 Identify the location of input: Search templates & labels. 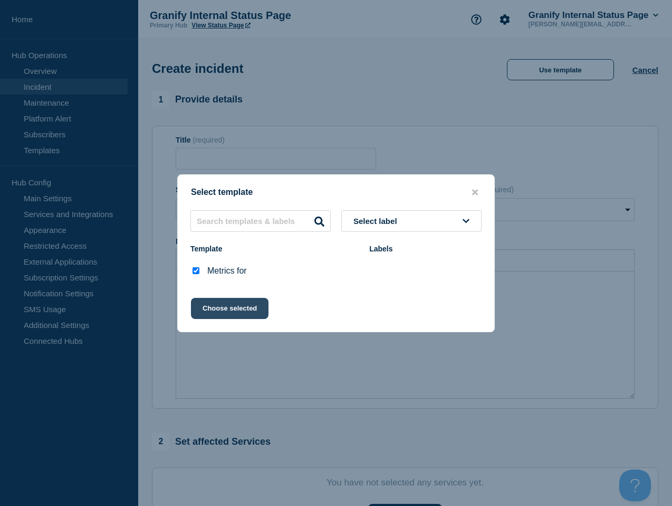
(261, 221).